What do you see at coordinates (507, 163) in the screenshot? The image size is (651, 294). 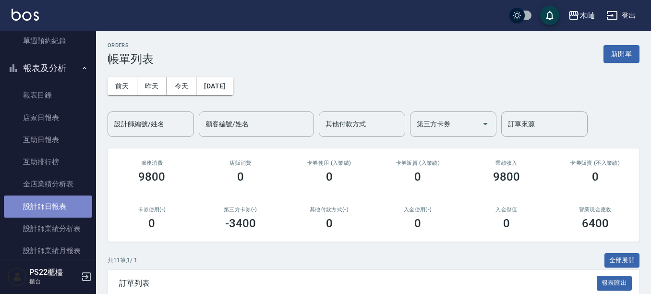 I see `h2: 業績收入` at bounding box center [507, 163].